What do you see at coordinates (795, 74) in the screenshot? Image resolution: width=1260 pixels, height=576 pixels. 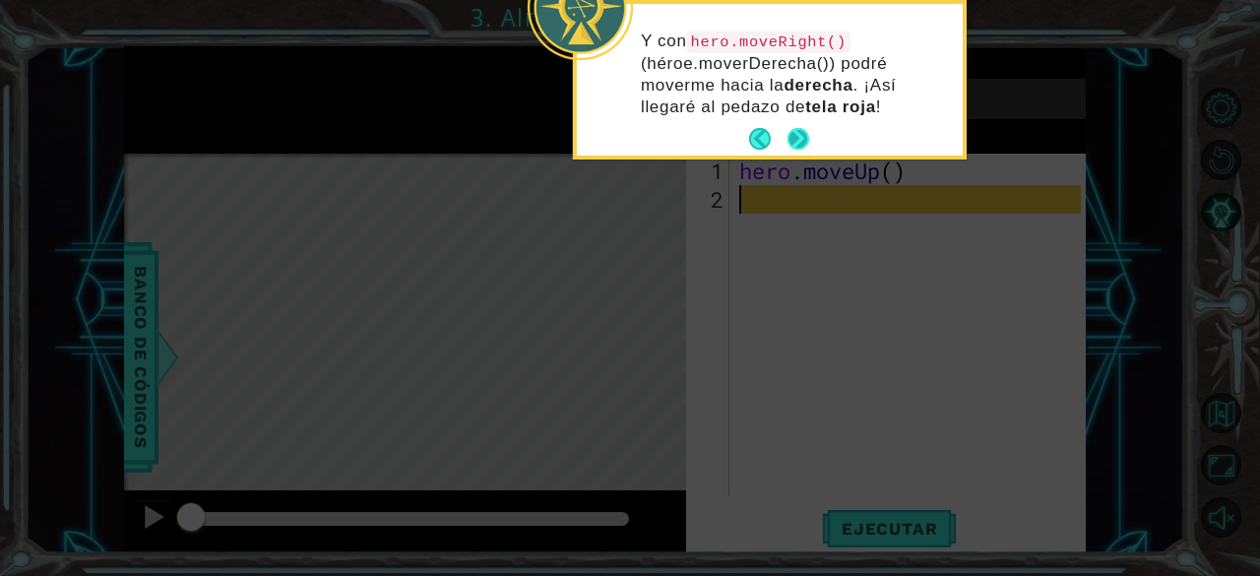 I see `p: Y con (héroe.moverDerecha()) podré moverme hacia la . ¡Así llegaré al pedazo de !` at bounding box center [795, 74].